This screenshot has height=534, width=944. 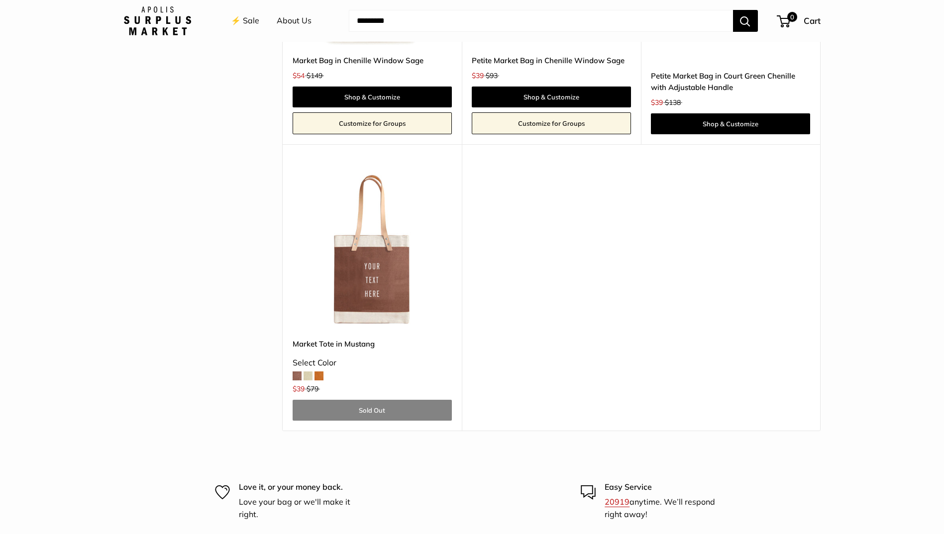 What do you see at coordinates (745, 21) in the screenshot?
I see `button: Search` at bounding box center [745, 21].